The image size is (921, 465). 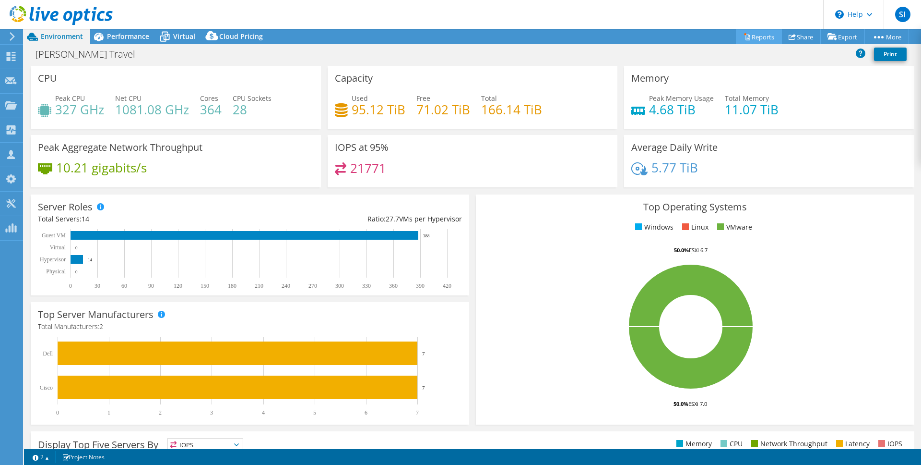 What do you see at coordinates (259, 286) in the screenshot?
I see `text: 210` at bounding box center [259, 286].